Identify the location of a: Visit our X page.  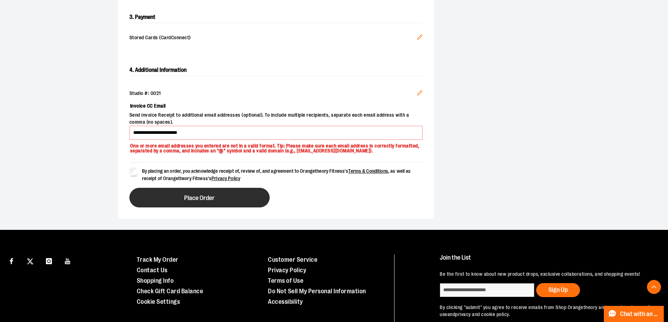
(30, 261).